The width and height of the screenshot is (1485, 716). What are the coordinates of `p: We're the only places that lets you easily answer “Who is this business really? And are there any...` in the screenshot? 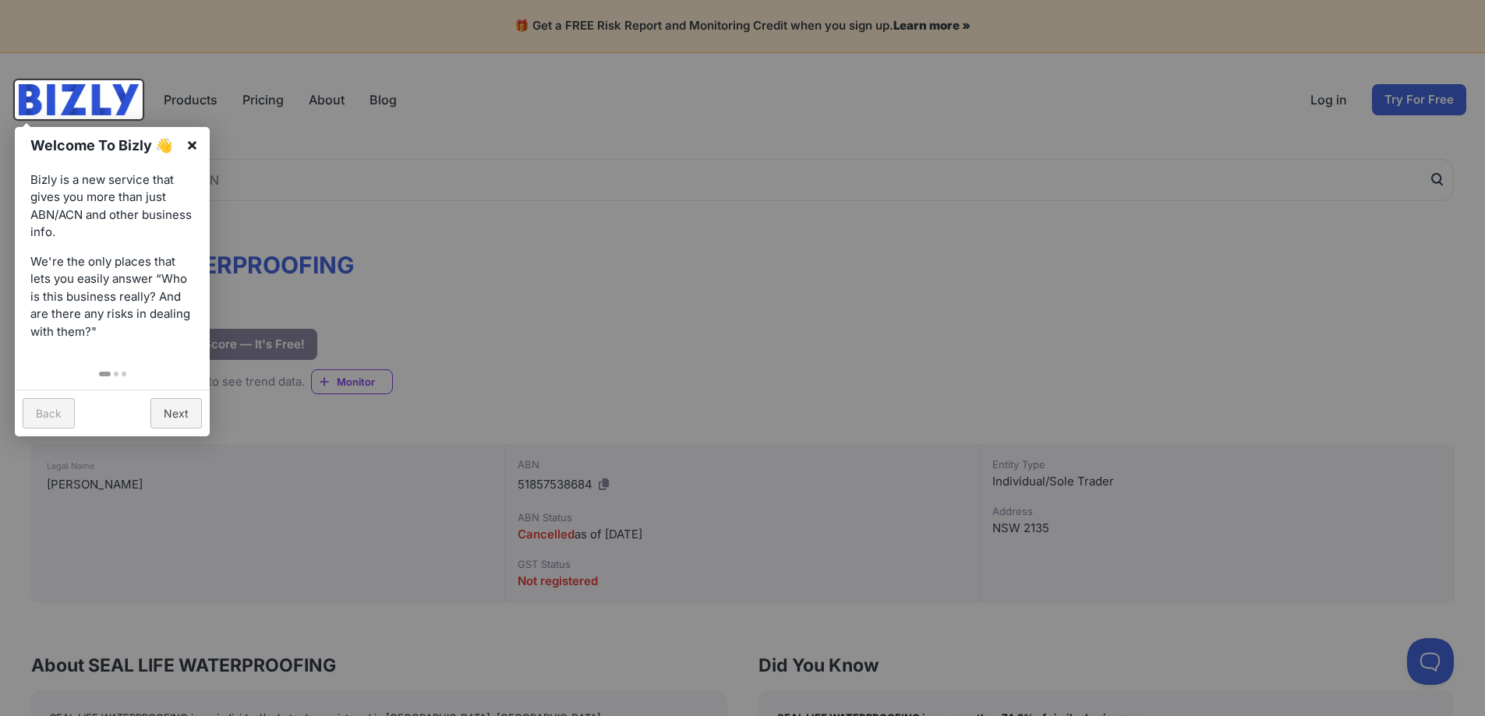 It's located at (112, 297).